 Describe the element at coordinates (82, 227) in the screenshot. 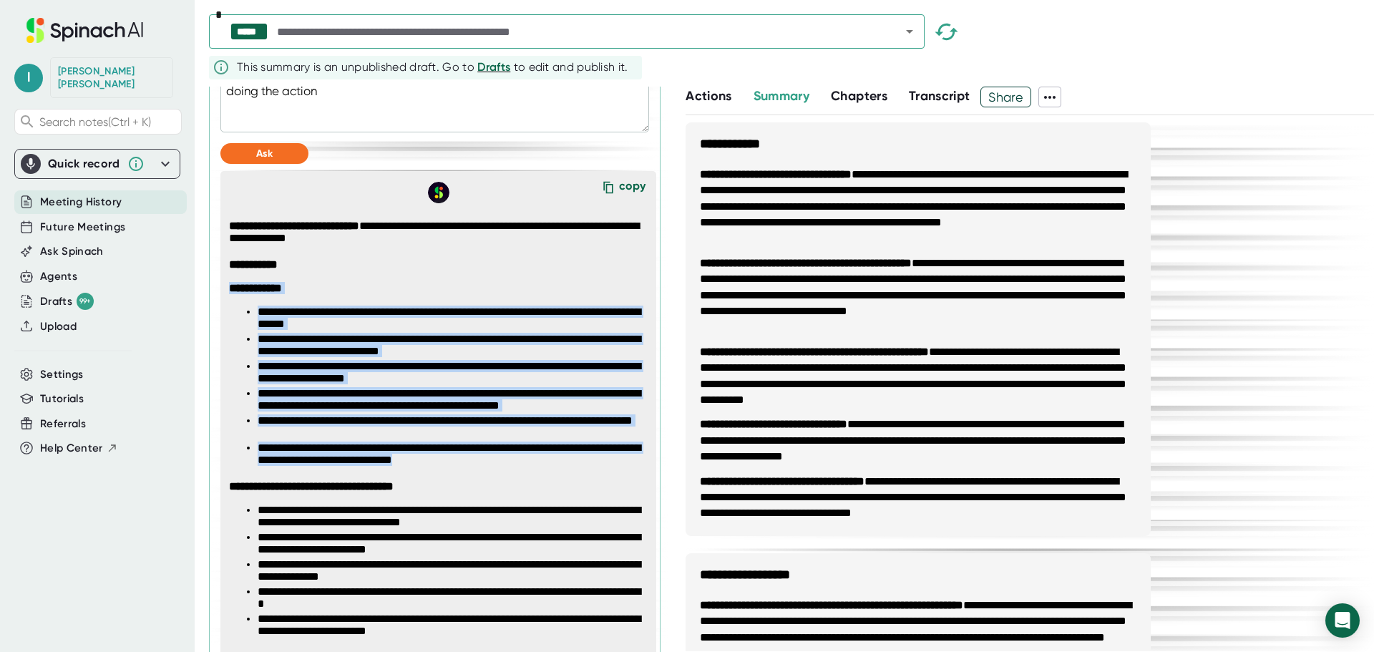

I see `span: Future Meetings` at that location.